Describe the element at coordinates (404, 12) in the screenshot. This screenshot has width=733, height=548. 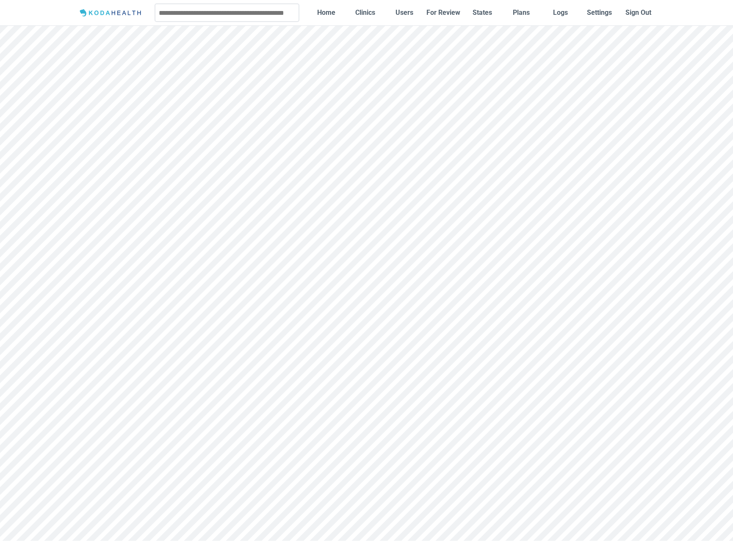
I see `a: Users` at that location.